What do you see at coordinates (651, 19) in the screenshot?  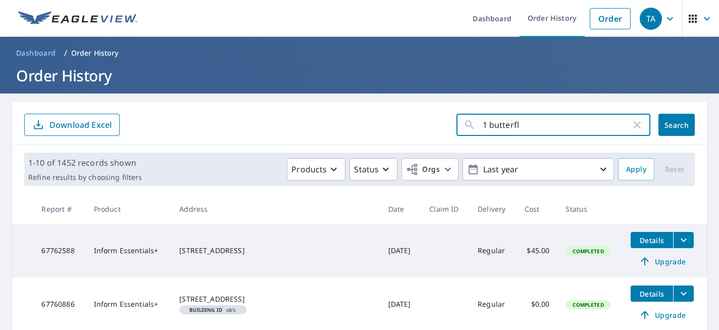 I see `div: TA` at bounding box center [651, 19].